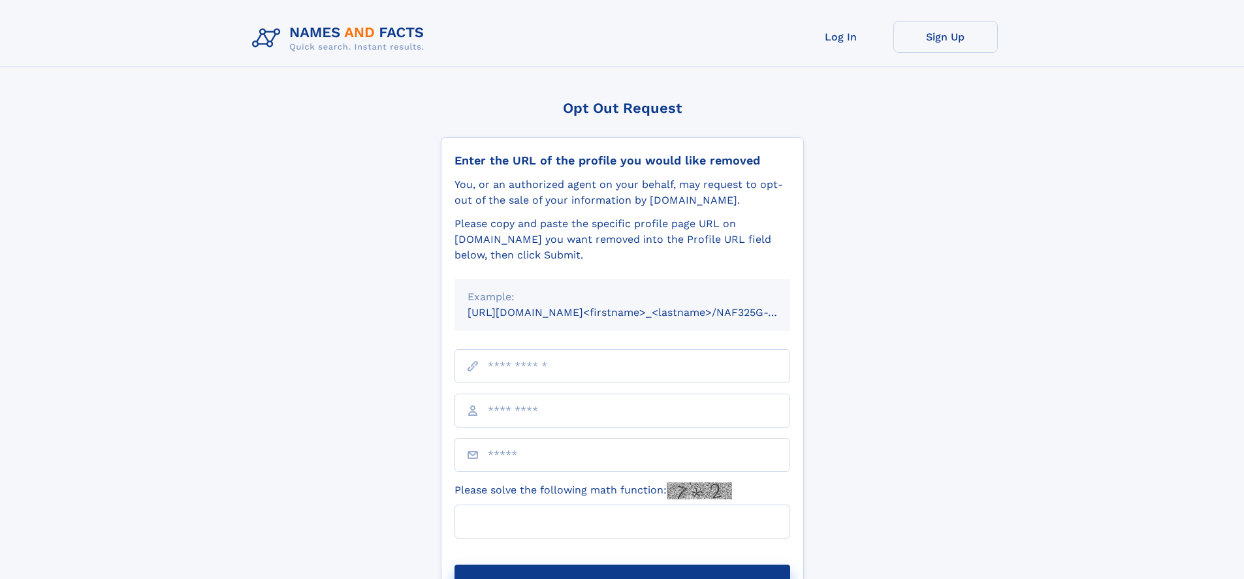  I want to click on div: You, or an authorized agent on your behalf, may request to opt-out of the sale of your informatio..., so click(623, 193).